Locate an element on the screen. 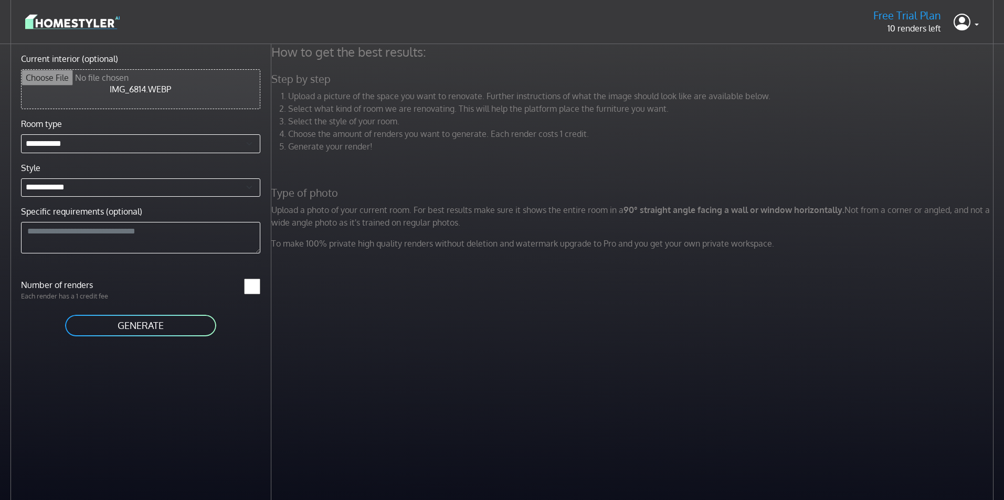 The image size is (1004, 500). label: Number of renders is located at coordinates (78, 285).